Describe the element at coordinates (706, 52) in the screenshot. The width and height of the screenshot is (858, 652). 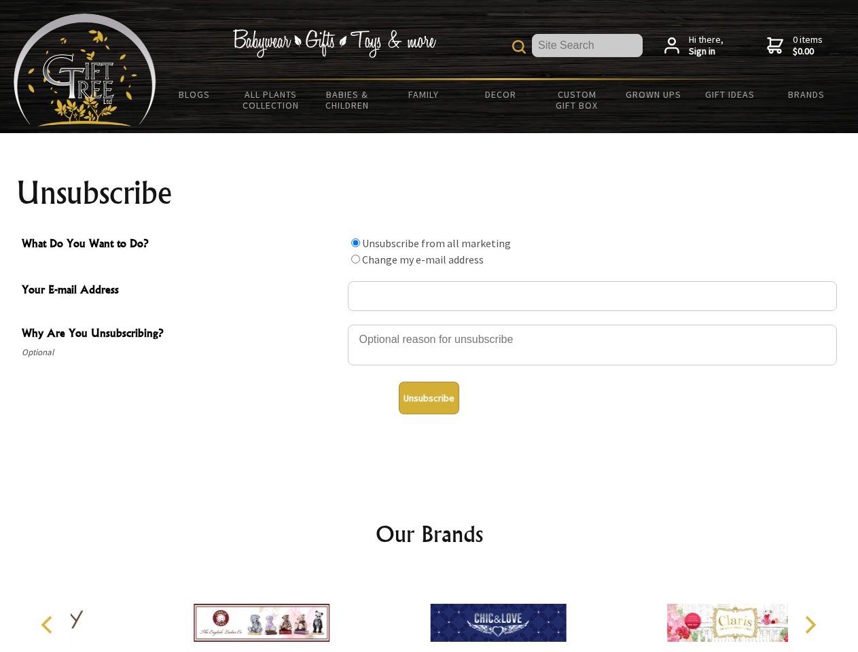
I see `strong: Sign in` at that location.